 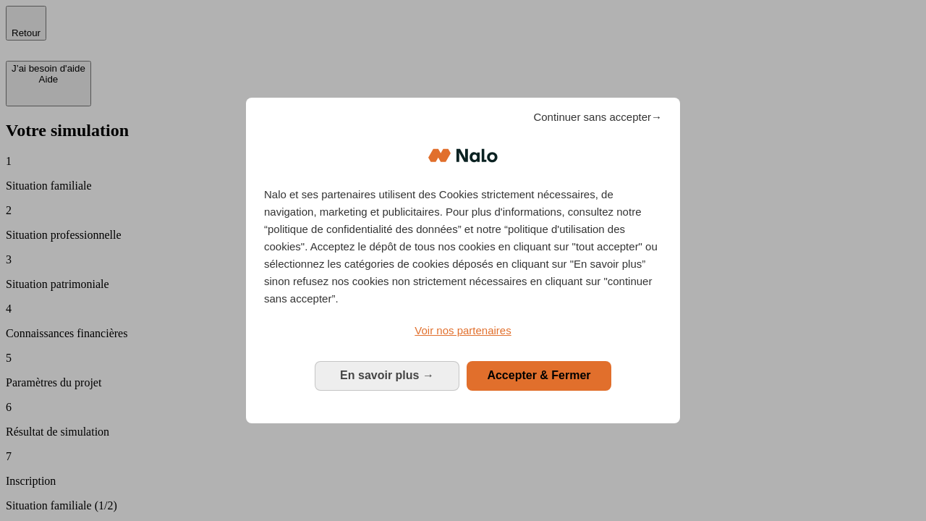 What do you see at coordinates (387, 375) in the screenshot?
I see `span: En savoir plus →` at bounding box center [387, 375].